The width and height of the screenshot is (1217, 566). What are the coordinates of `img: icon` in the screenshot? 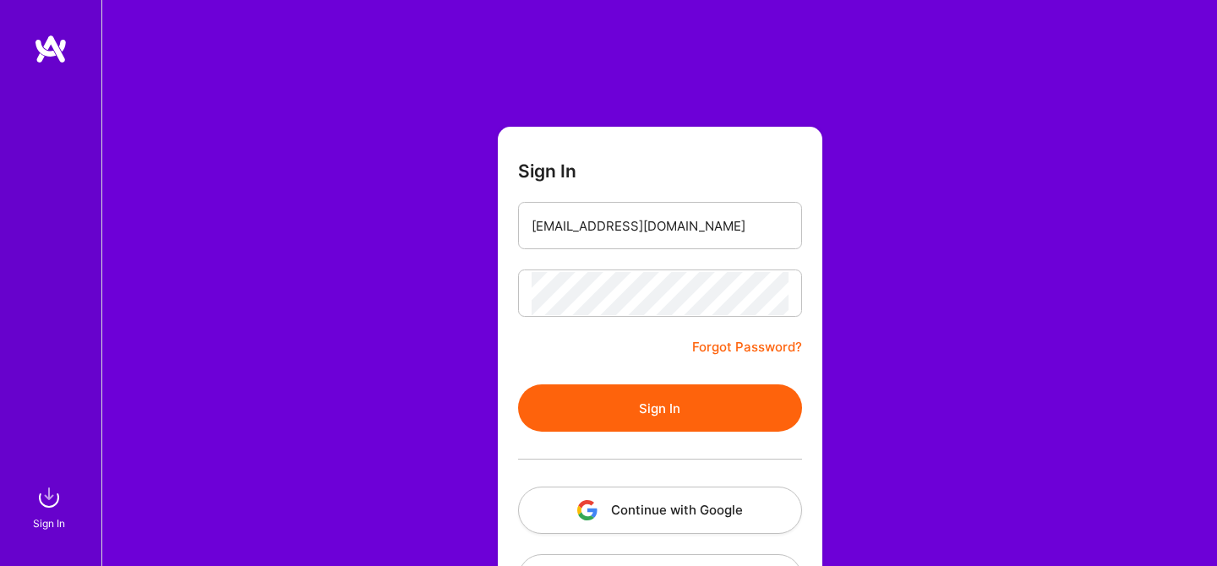 It's located at (587, 510).